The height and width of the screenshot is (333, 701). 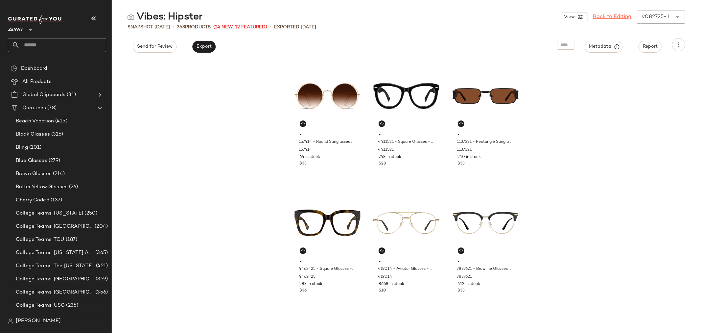 What do you see at coordinates (465, 277) in the screenshot?
I see `span: 7837621` at bounding box center [465, 277].